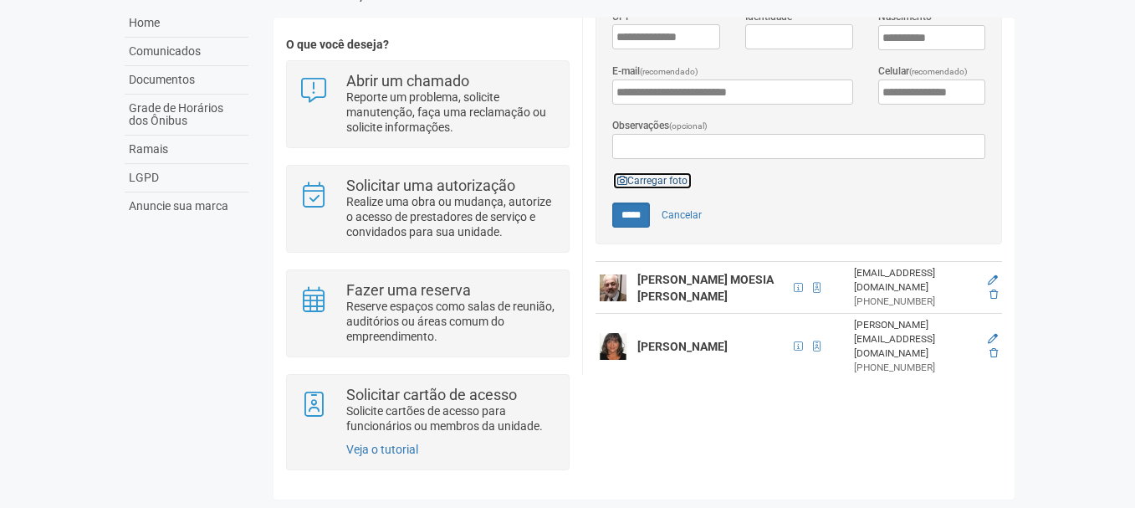  Describe the element at coordinates (427, 410) in the screenshot. I see `a: Solicitar cartão de acesso Solicite cartões de acesso para funcionários ou membros da unidade.` at that location.